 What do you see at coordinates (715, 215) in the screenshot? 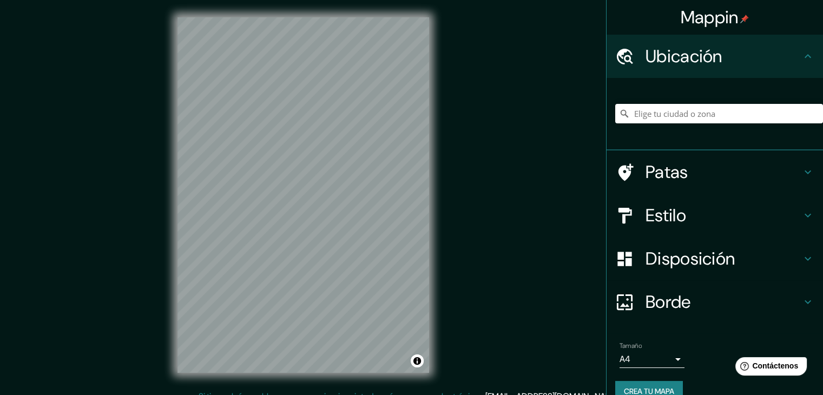
I see `div: Estilo` at bounding box center [715, 215].